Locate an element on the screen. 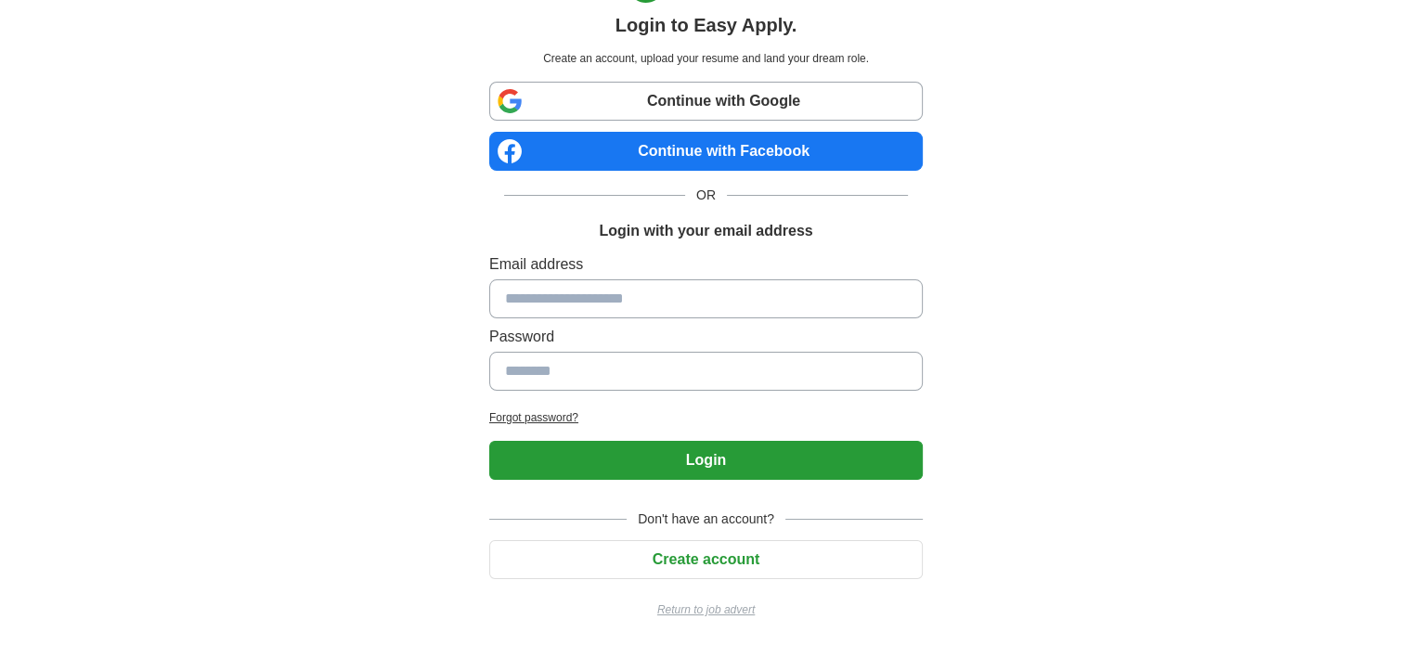 The image size is (1412, 645). a: Forgot password? is located at coordinates (705, 418).